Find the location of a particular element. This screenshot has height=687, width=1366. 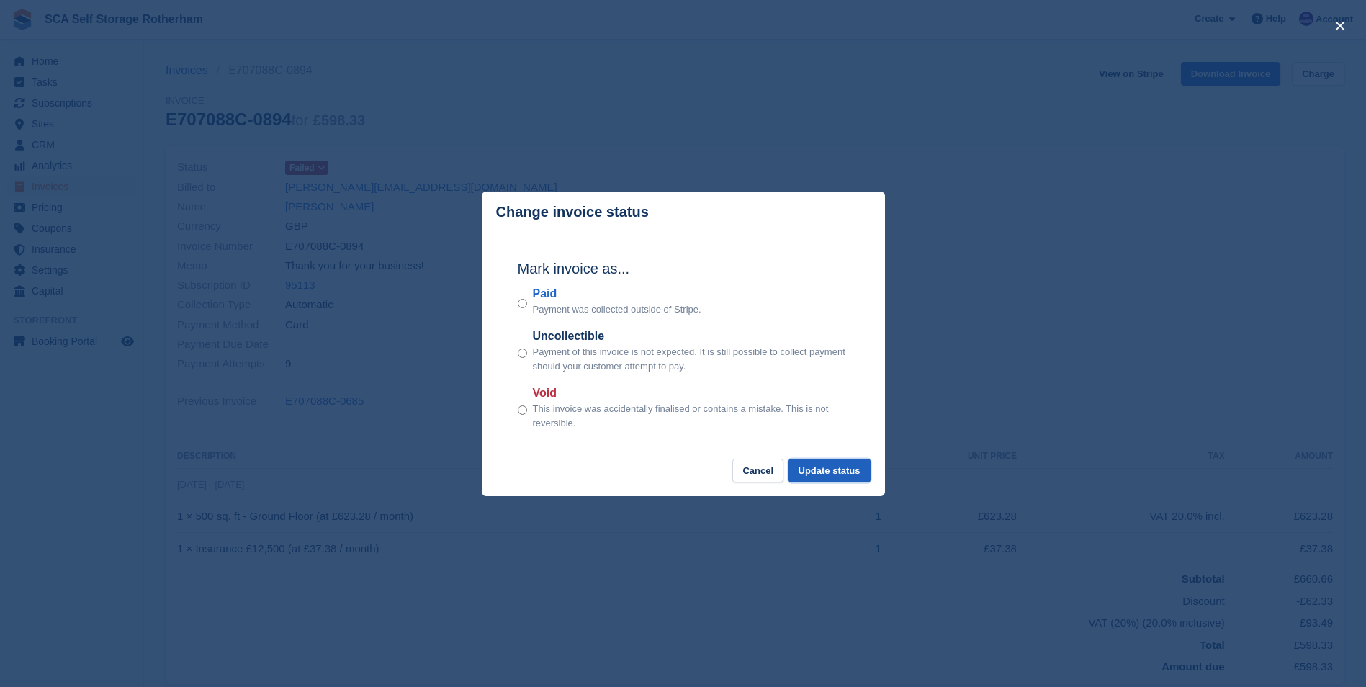

button: Cancel is located at coordinates (758, 470).